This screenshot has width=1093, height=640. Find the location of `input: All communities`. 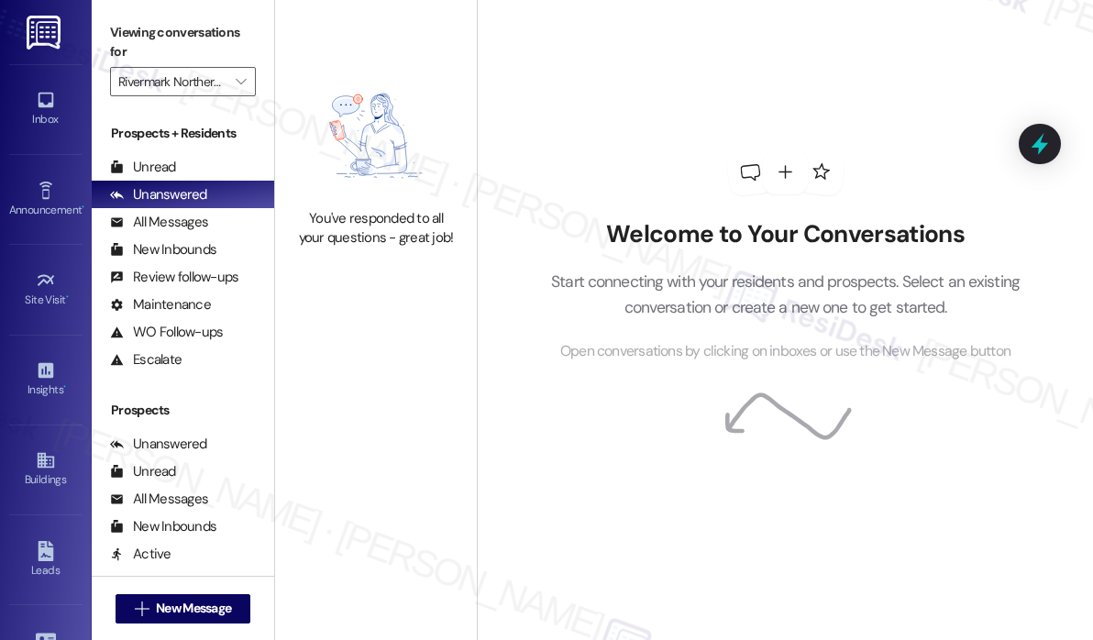

input: All communities is located at coordinates (172, 82).